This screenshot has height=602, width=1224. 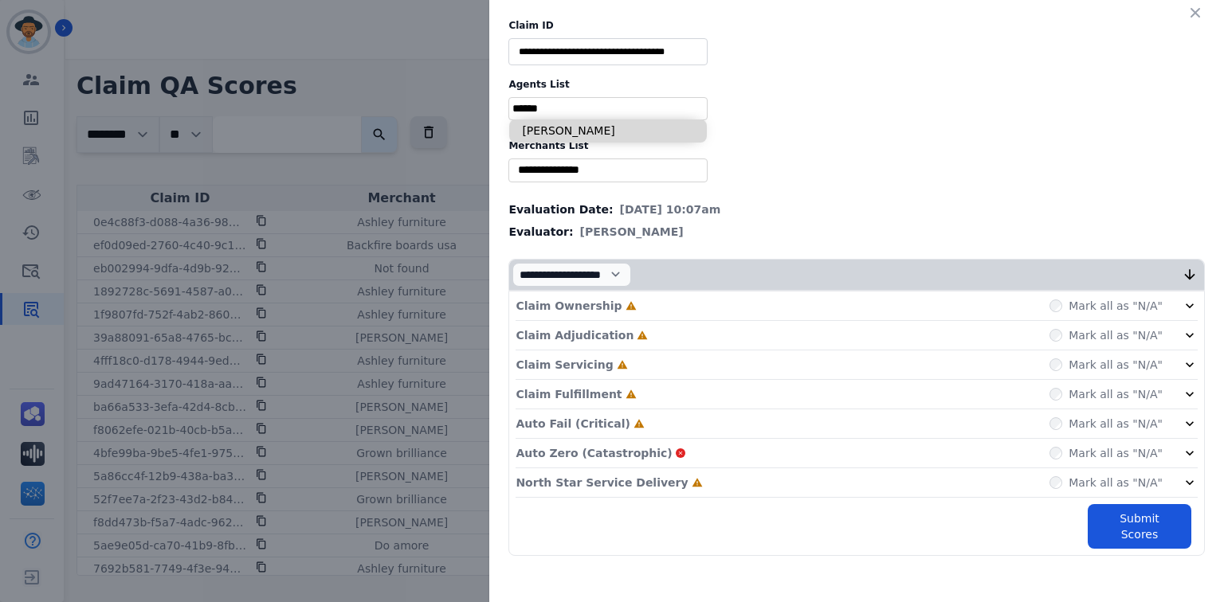 I want to click on p: Claim Servicing, so click(x=564, y=365).